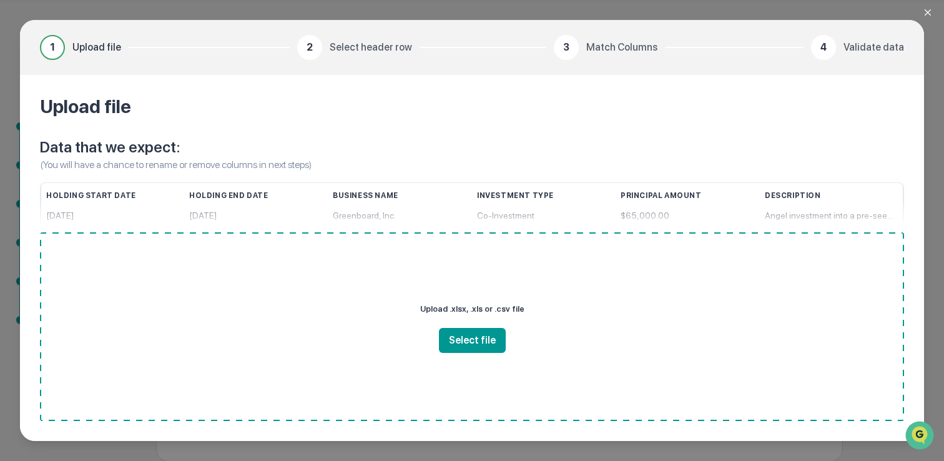 The height and width of the screenshot is (461, 944). What do you see at coordinates (688, 215) in the screenshot?
I see `div: $65,000.00` at bounding box center [688, 215].